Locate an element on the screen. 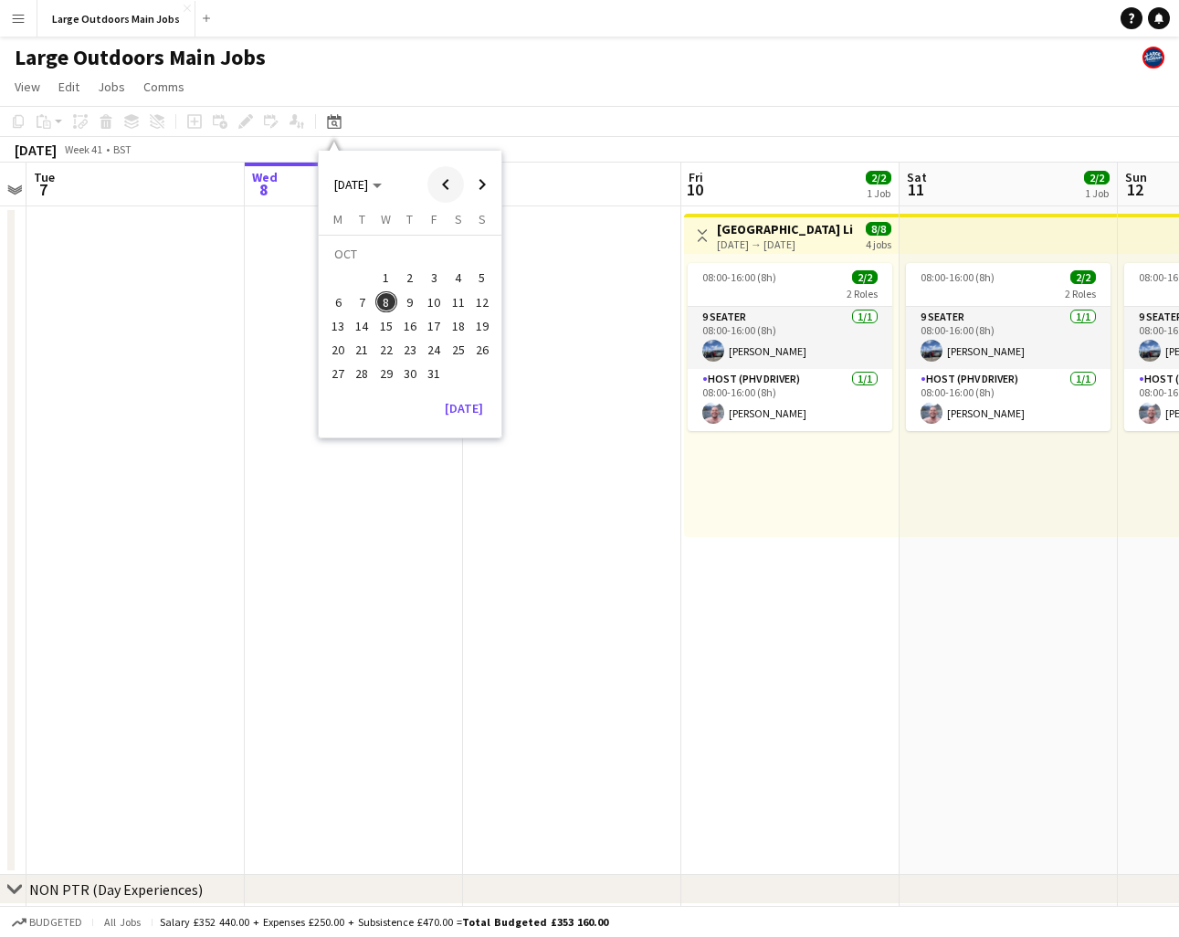 This screenshot has height=937, width=1179. button: 08-10-2025 is located at coordinates (386, 302).